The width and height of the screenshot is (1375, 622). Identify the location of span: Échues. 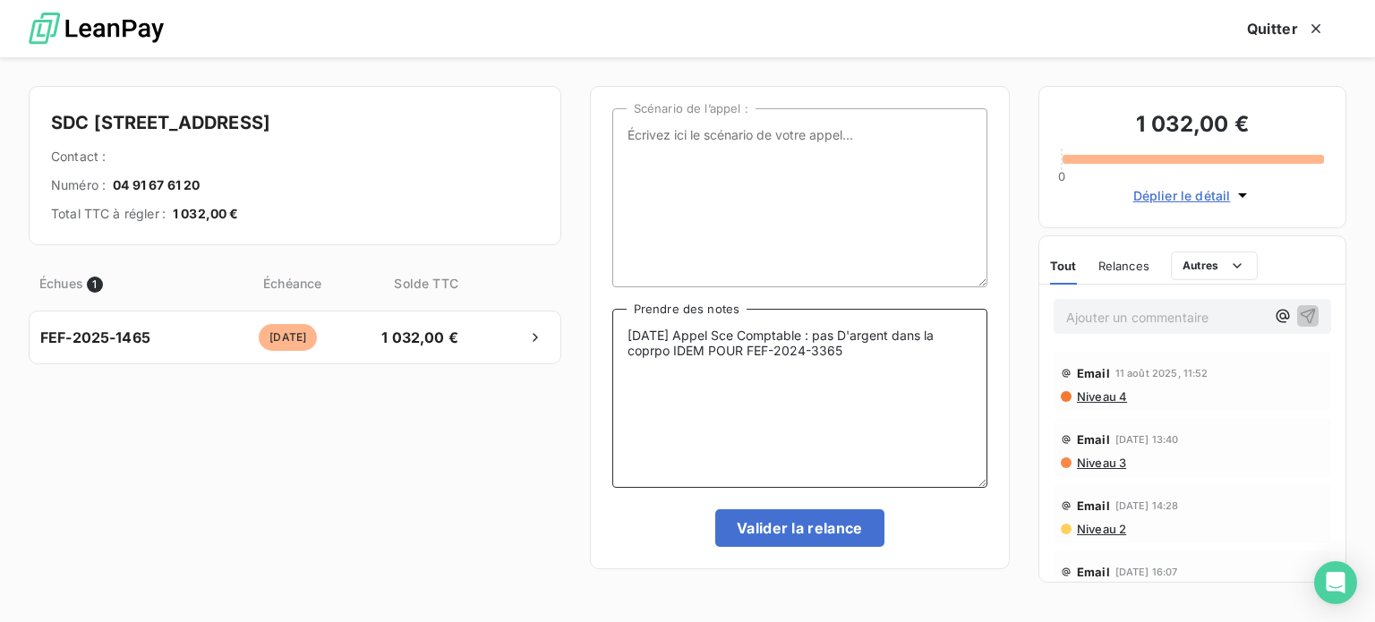
(61, 283).